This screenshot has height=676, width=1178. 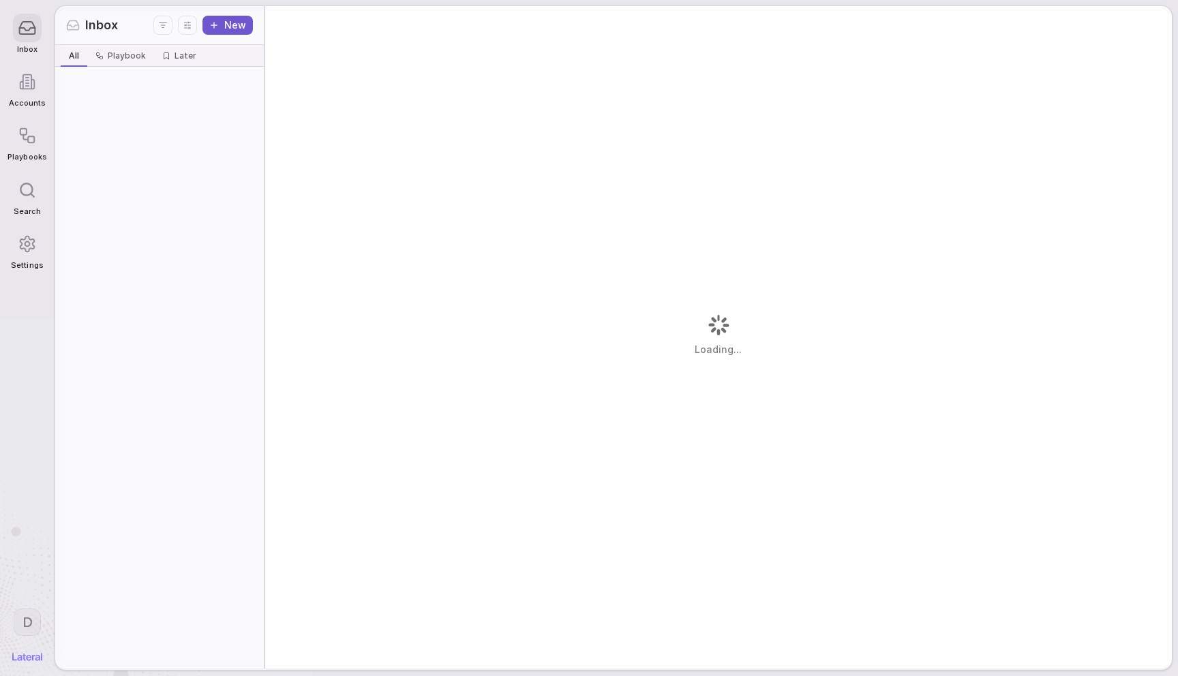 What do you see at coordinates (27, 33) in the screenshot?
I see `a: Inbox` at bounding box center [27, 33].